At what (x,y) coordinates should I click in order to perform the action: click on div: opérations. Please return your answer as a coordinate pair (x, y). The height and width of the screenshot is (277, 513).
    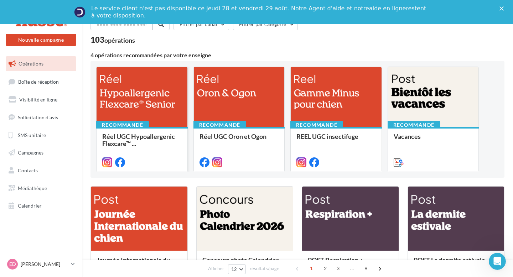
    Looking at the image, I should click on (120, 40).